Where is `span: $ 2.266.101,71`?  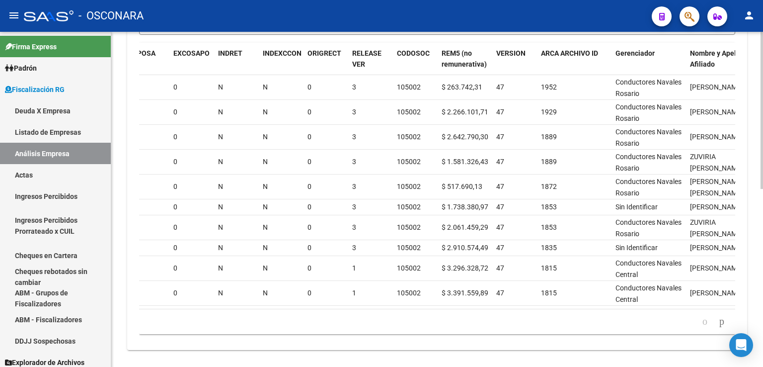 span: $ 2.266.101,71 is located at coordinates (465, 112).